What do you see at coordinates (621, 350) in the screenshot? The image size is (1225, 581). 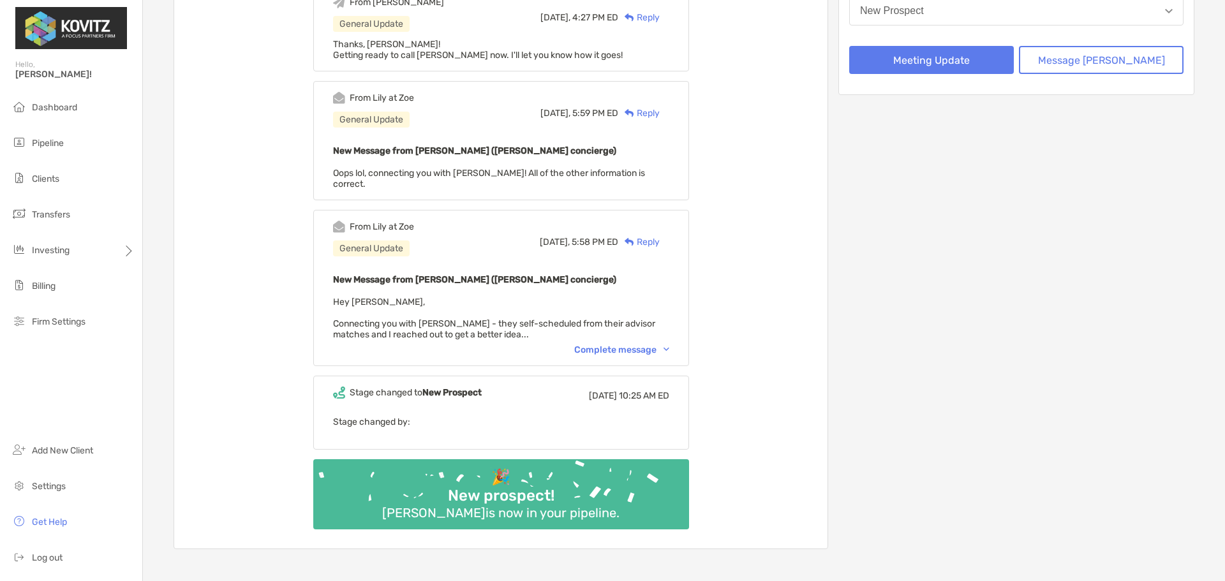 I see `div: Complete message` at bounding box center [621, 350].